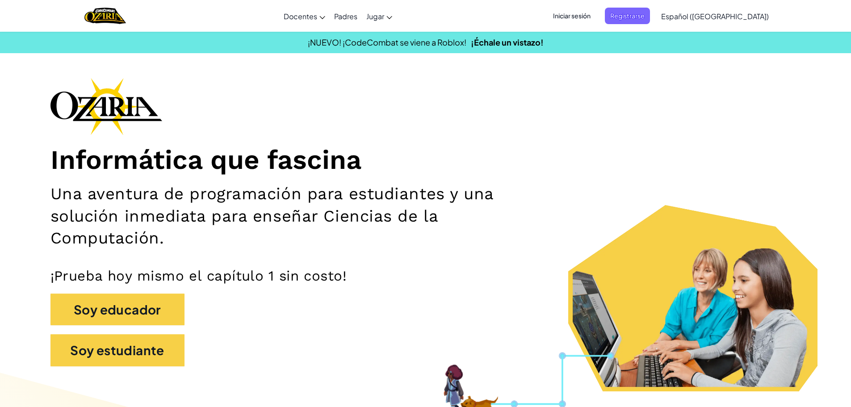 The height and width of the screenshot is (407, 851). What do you see at coordinates (105, 16) in the screenshot?
I see `a: Ozaria by CodeCombat logo` at bounding box center [105, 16].